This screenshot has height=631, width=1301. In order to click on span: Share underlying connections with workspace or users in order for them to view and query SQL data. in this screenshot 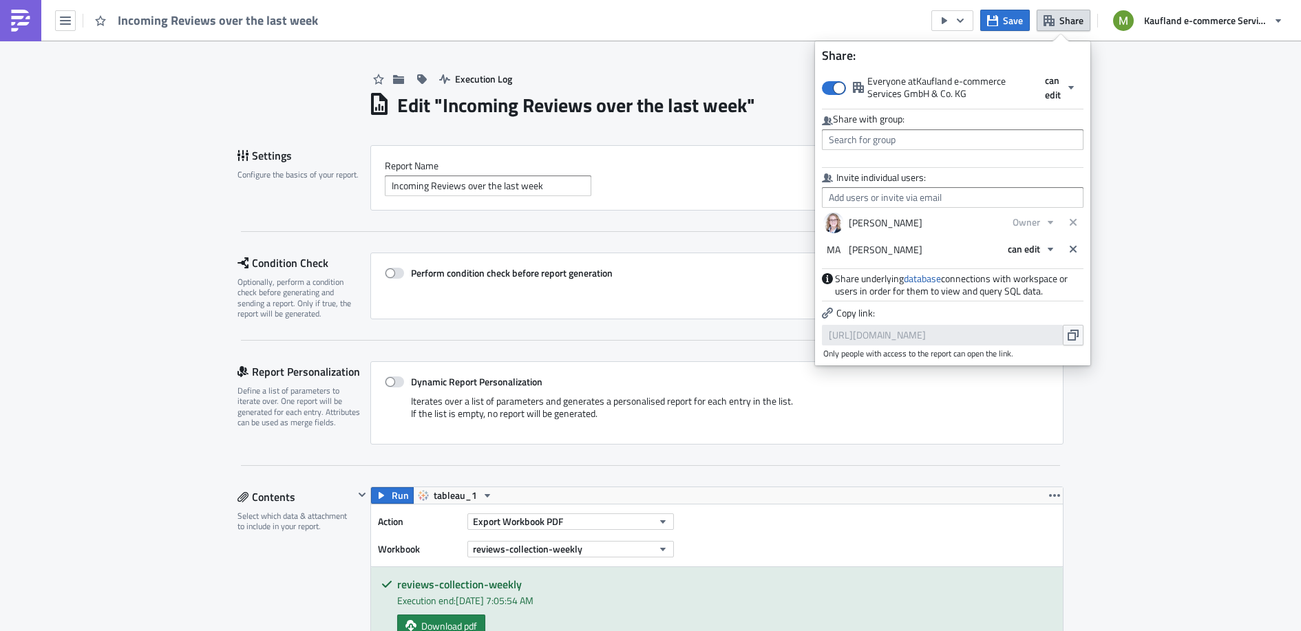, I will do `click(959, 285)`.